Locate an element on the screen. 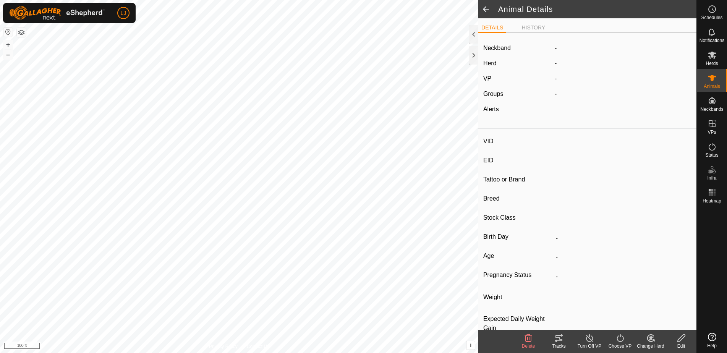 This screenshot has width=727, height=353. label: VID is located at coordinates (518, 141).